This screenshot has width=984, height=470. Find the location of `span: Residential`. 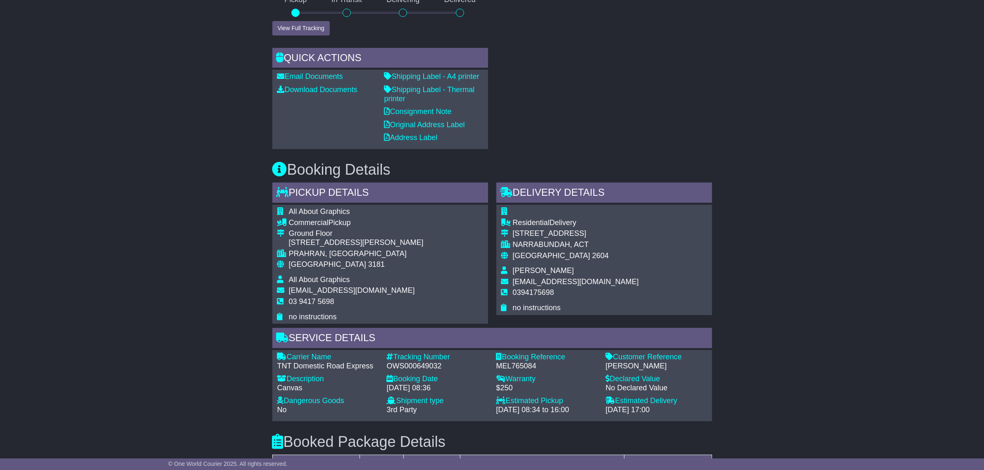

span: Residential is located at coordinates (531, 223).